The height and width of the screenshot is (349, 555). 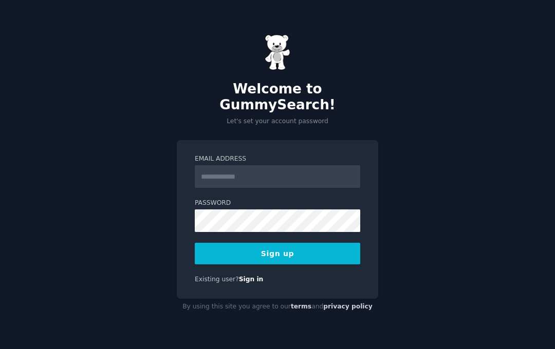 I want to click on p: Let's set your account password, so click(x=277, y=122).